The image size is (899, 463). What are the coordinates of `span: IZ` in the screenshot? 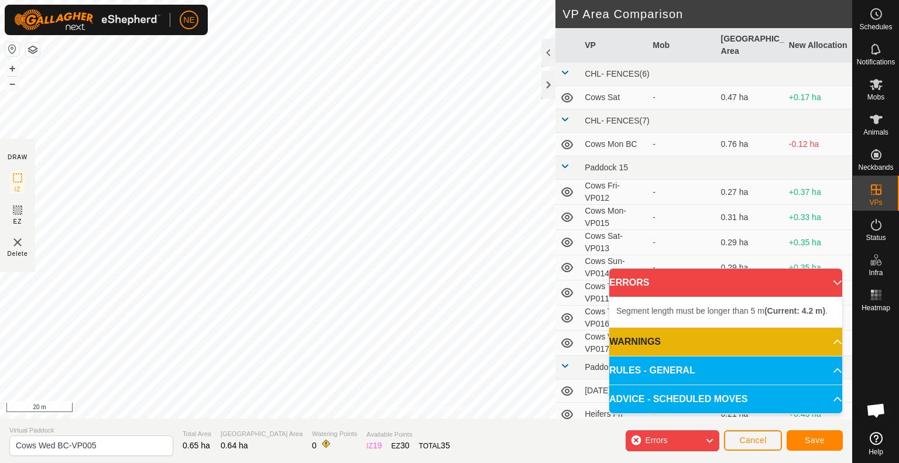 It's located at (18, 189).